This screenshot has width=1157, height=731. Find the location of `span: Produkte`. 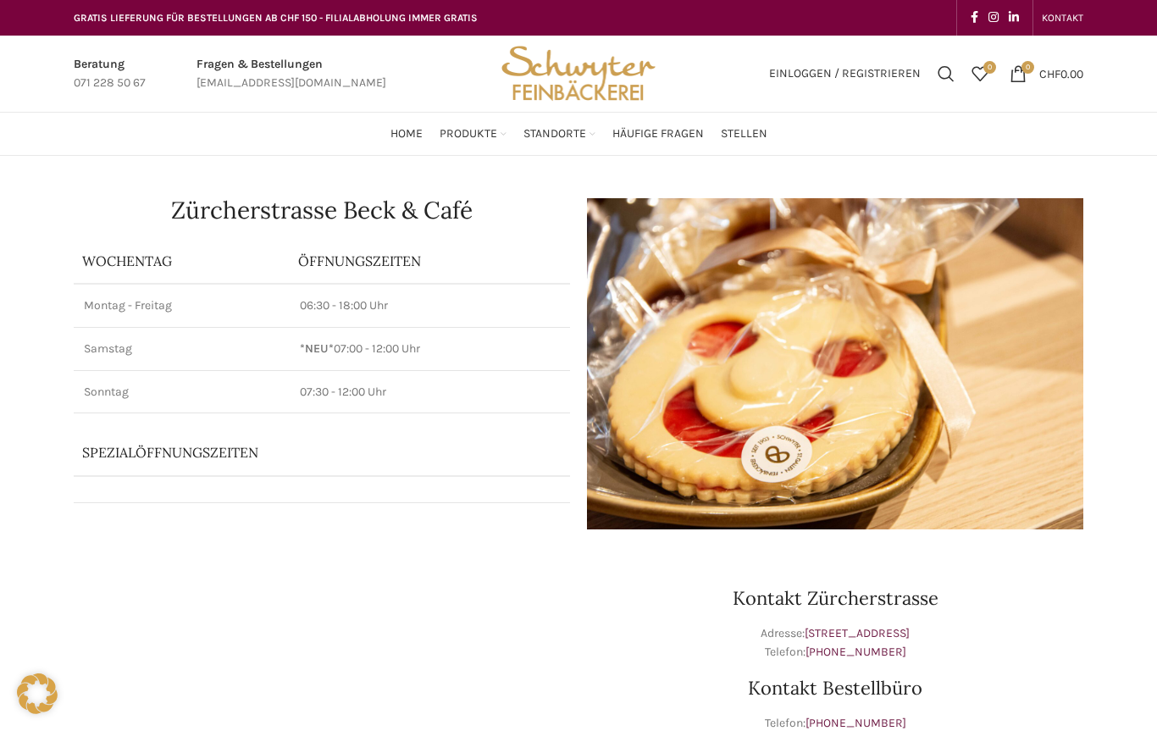

span: Produkte is located at coordinates (468, 134).